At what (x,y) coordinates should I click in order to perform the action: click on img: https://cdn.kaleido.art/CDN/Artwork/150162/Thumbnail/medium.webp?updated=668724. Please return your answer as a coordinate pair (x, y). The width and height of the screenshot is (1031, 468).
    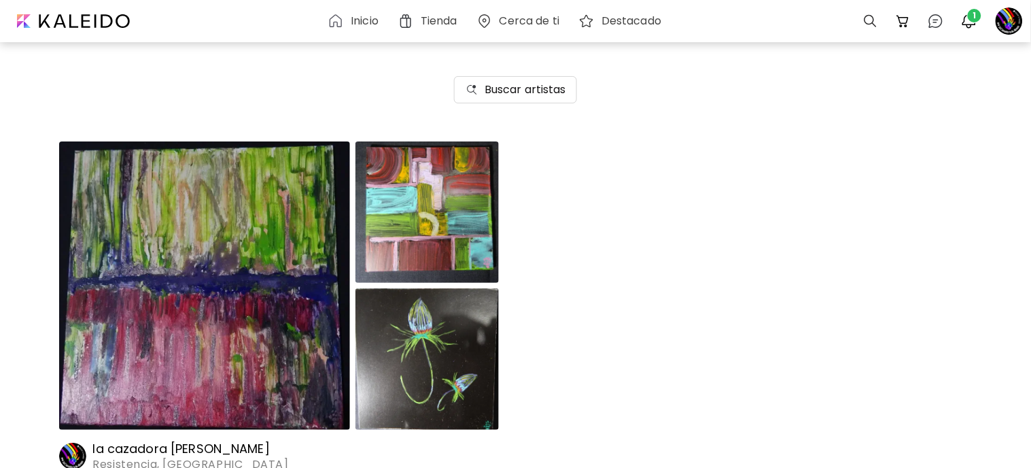
    Looking at the image, I should click on (427, 212).